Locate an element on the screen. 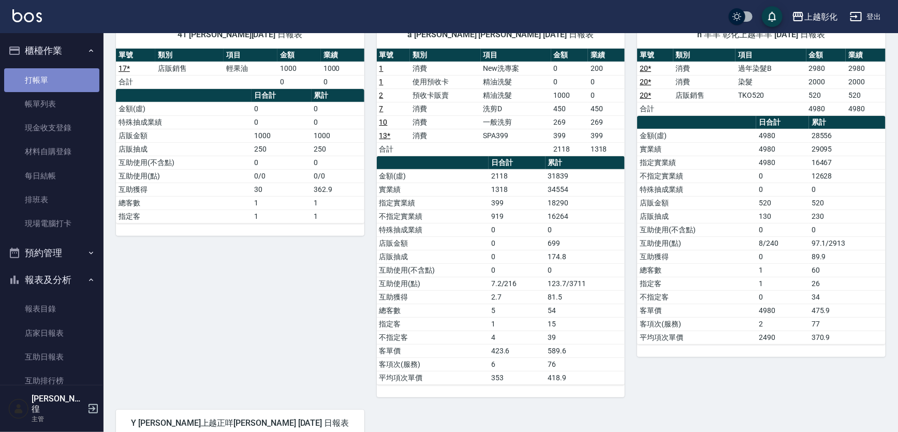 The image size is (898, 432). td: 89.9 is located at coordinates (847, 257).